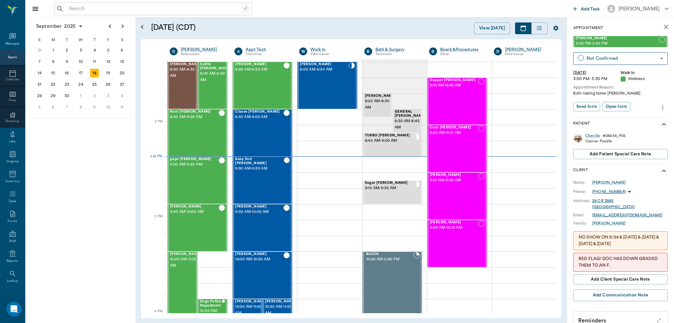 The height and width of the screenshot is (323, 674). I want to click on div: Today, Thursday, September 18, 2025, so click(95, 73).